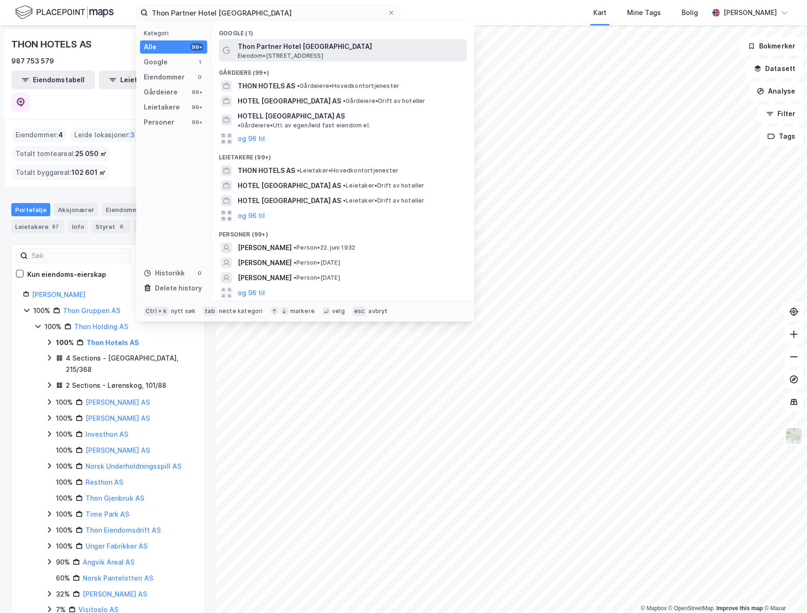  Describe the element at coordinates (654, 608) in the screenshot. I see `a: Mapbox` at that location.